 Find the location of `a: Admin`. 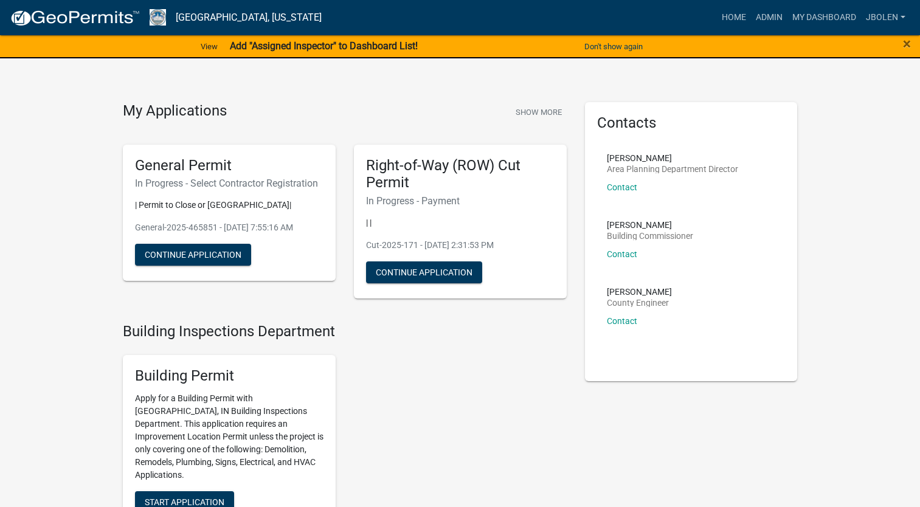

a: Admin is located at coordinates (769, 18).